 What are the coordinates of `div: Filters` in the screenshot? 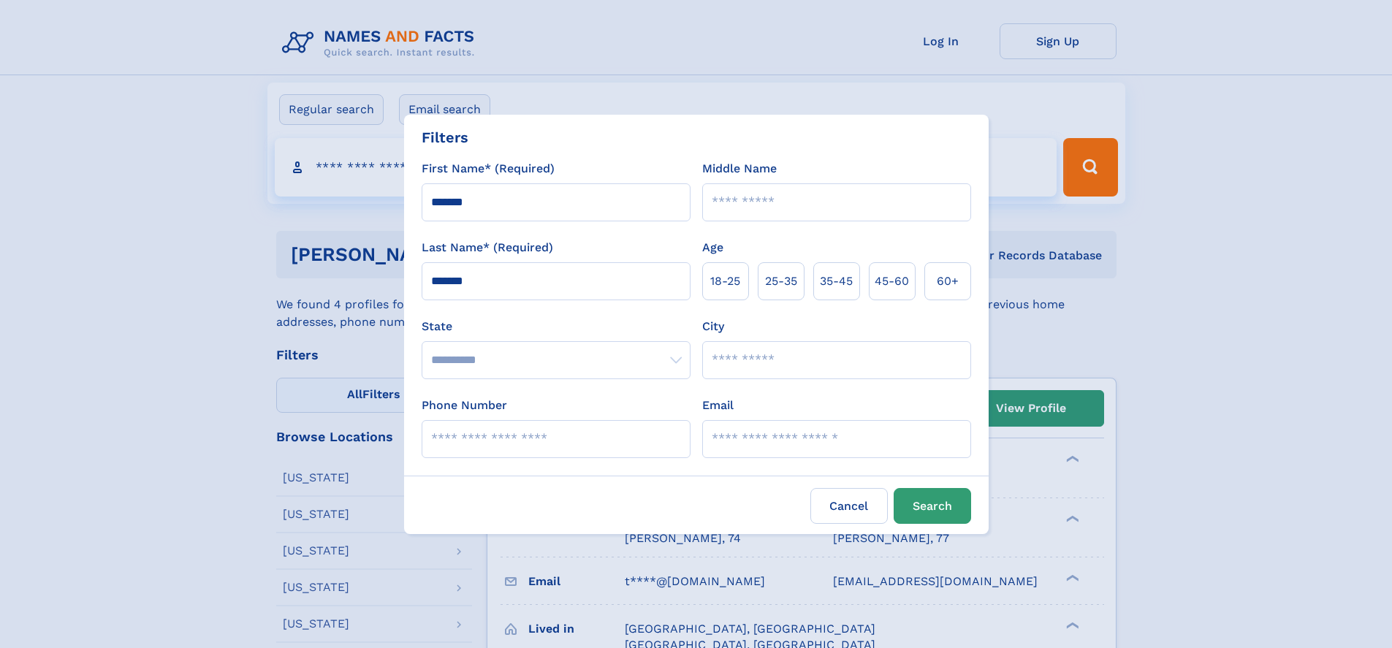 It's located at (445, 137).